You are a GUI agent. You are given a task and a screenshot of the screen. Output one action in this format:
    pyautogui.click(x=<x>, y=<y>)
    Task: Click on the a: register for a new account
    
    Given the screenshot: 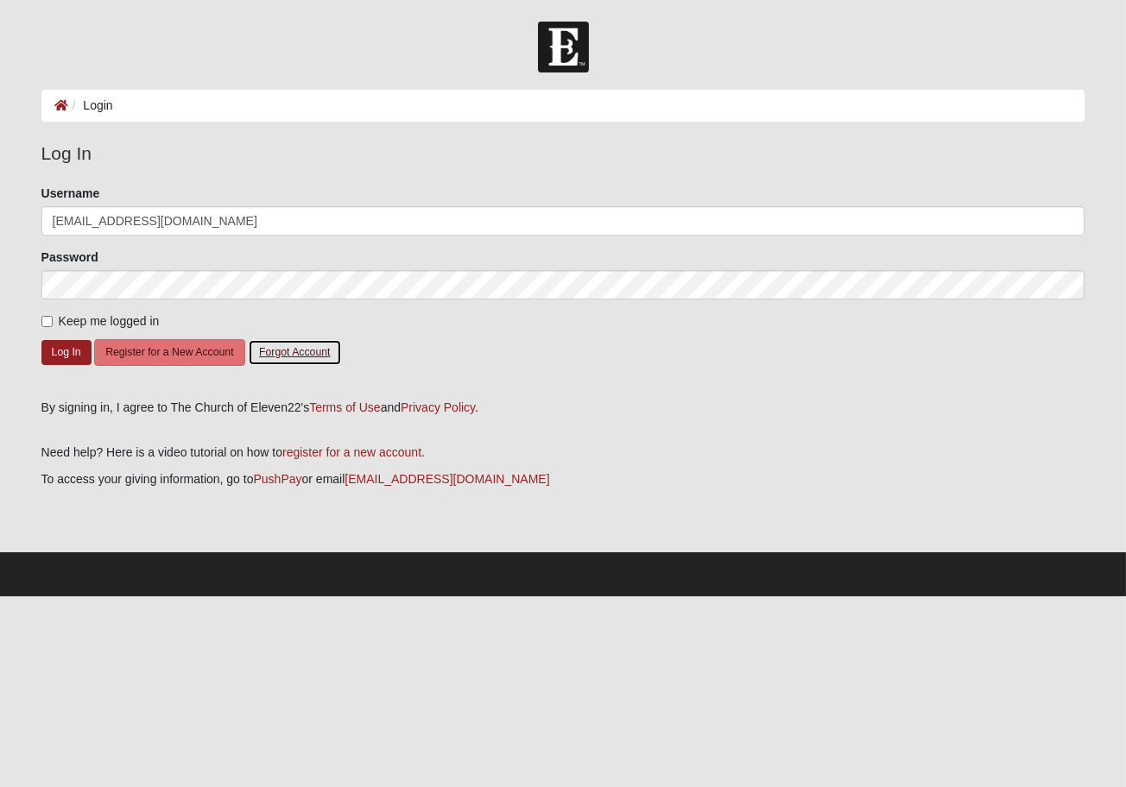 What is the action you would take?
    pyautogui.click(x=351, y=452)
    